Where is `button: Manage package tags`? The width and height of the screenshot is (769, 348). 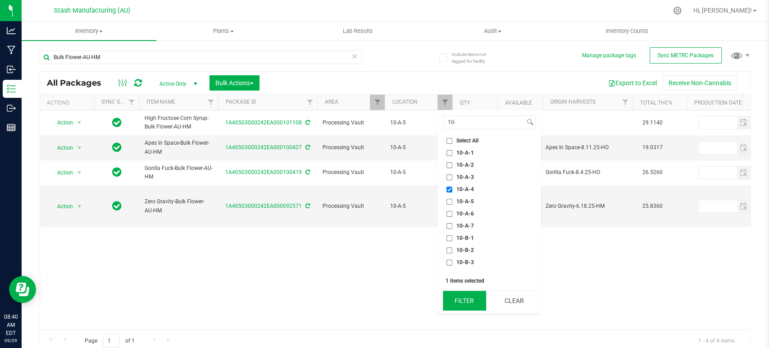
button: Manage package tags is located at coordinates (609, 55).